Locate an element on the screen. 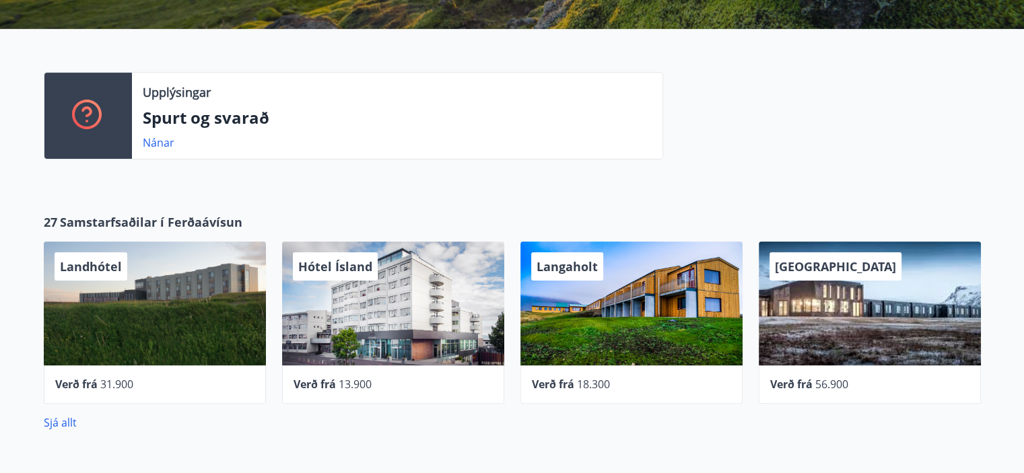  p: Upplýsingar is located at coordinates (176, 92).